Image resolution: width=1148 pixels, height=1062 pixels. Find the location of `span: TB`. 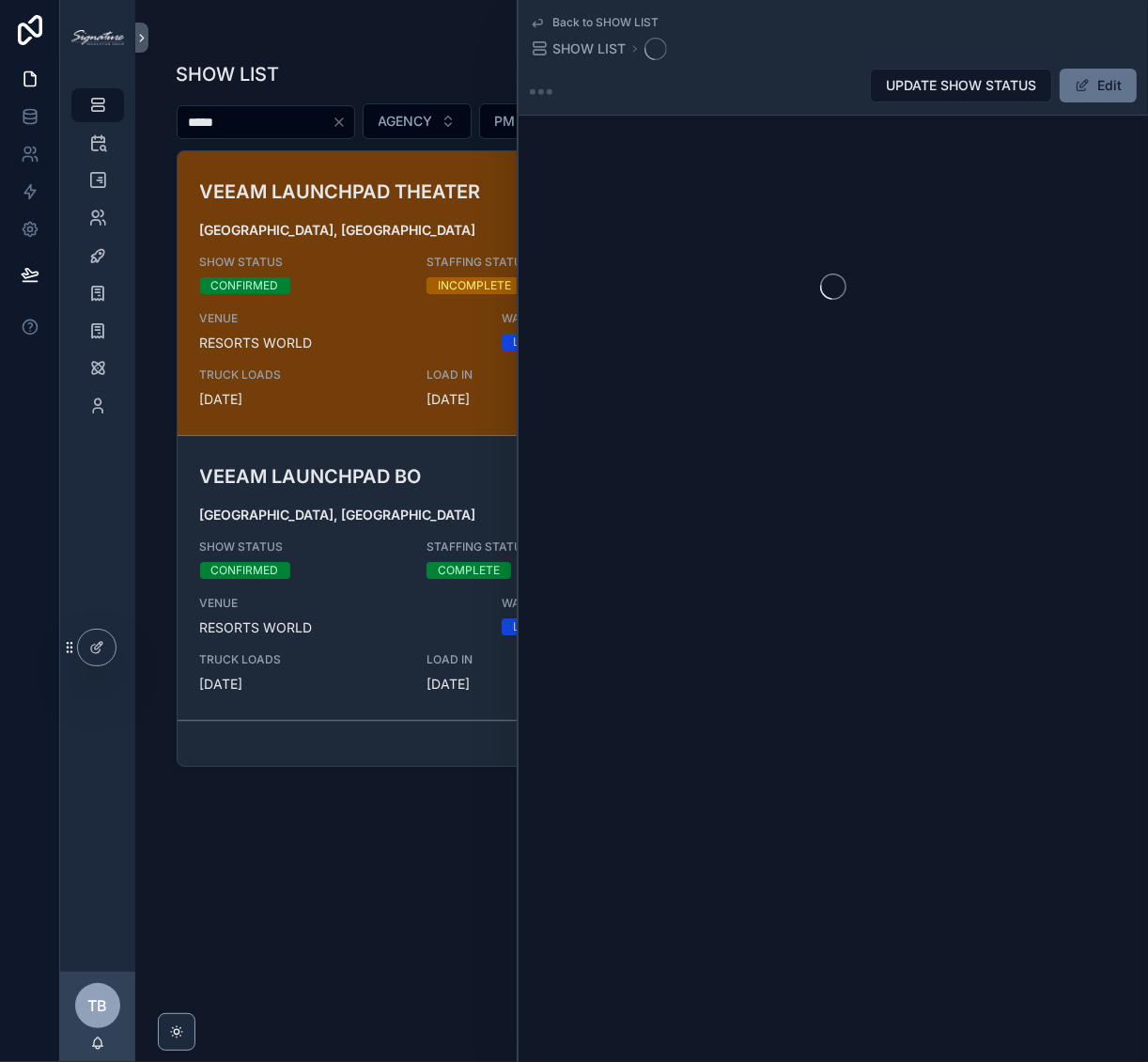

span: TB is located at coordinates (98, 1006).